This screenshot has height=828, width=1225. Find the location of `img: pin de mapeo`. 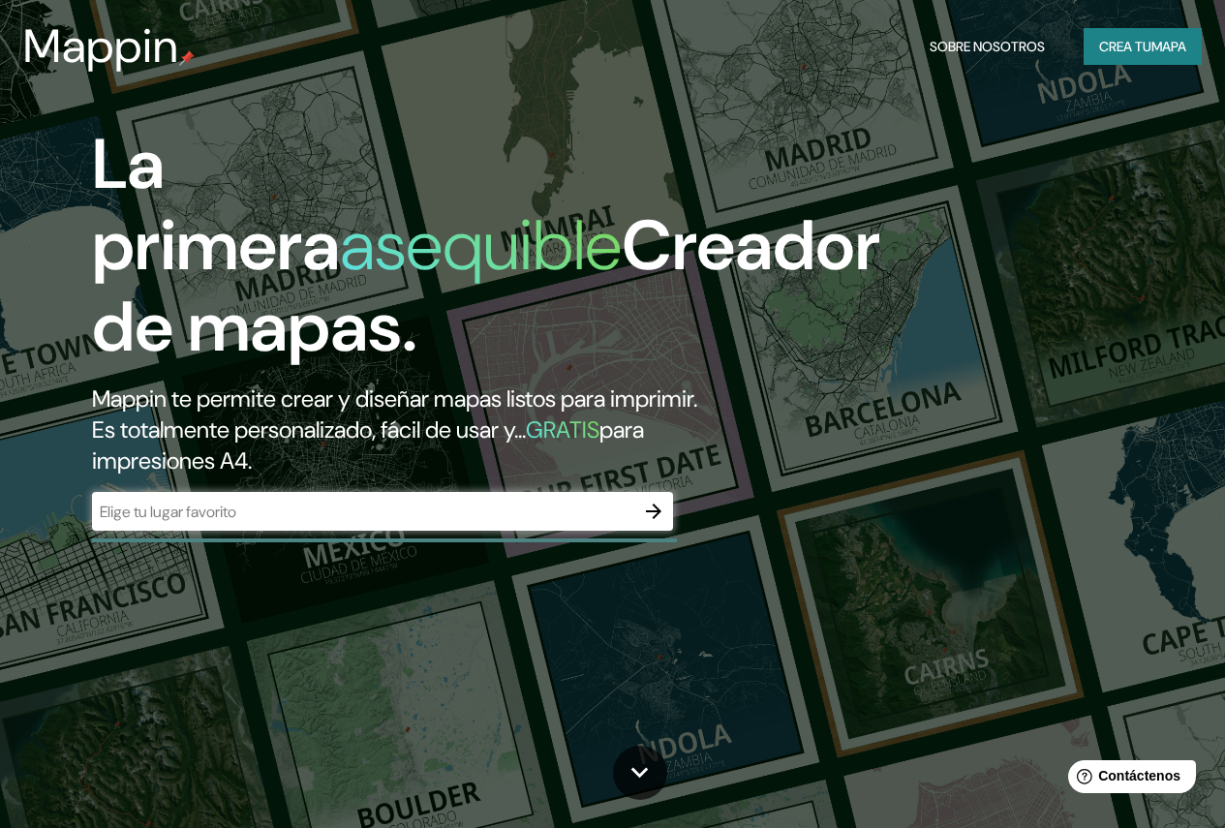

img: pin de mapeo is located at coordinates (187, 58).